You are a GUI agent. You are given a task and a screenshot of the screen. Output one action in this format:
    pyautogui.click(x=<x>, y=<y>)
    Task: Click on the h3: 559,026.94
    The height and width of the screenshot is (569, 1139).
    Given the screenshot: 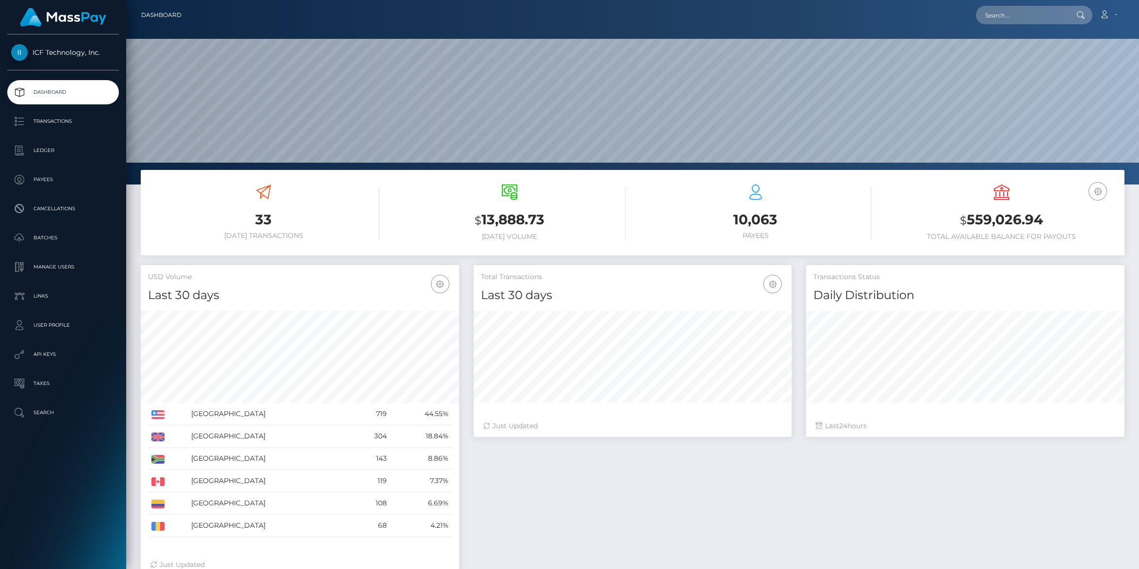 What is the action you would take?
    pyautogui.click(x=1001, y=220)
    